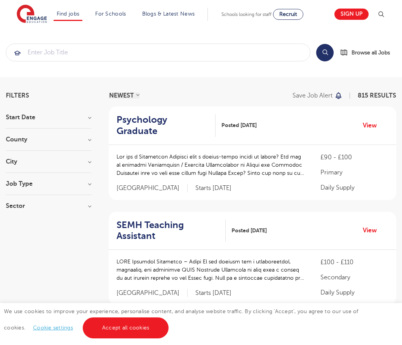  Describe the element at coordinates (352, 14) in the screenshot. I see `a: Sign up` at that location.